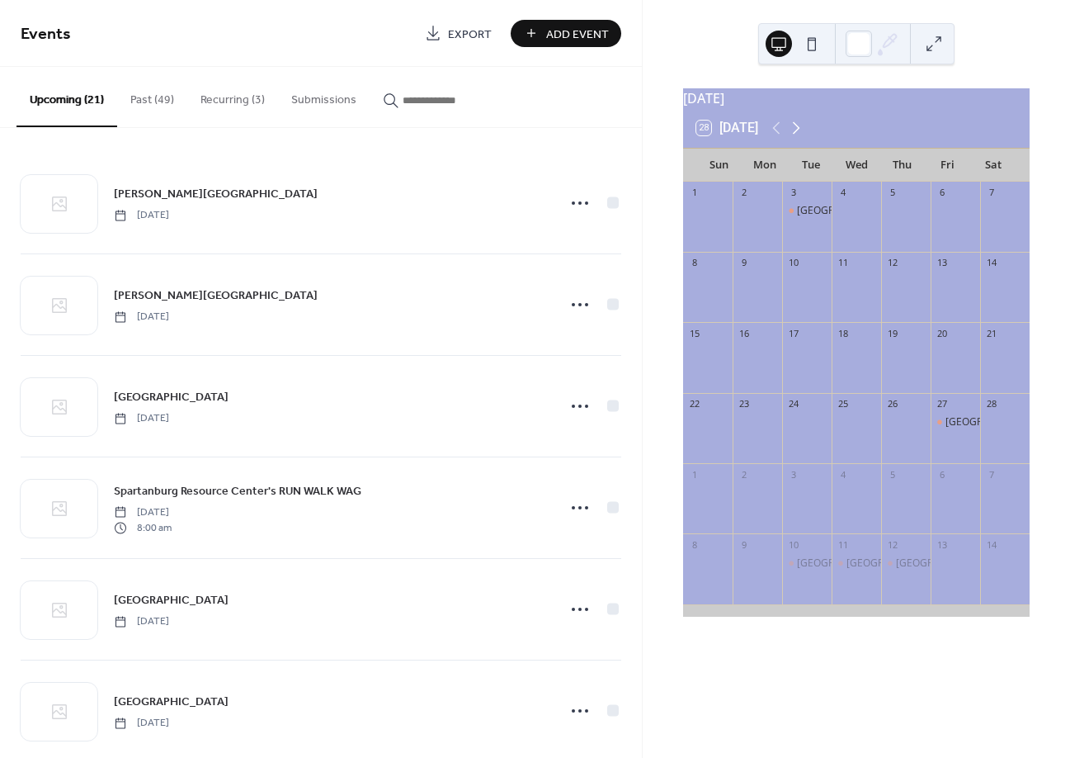 The width and height of the screenshot is (1070, 758). Describe the element at coordinates (233, 96) in the screenshot. I see `button: Recurring (3)` at that location.